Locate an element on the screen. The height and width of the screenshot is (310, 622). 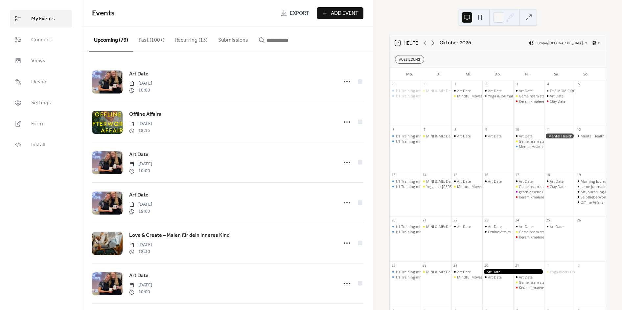
span: My Events is located at coordinates (43, 19).